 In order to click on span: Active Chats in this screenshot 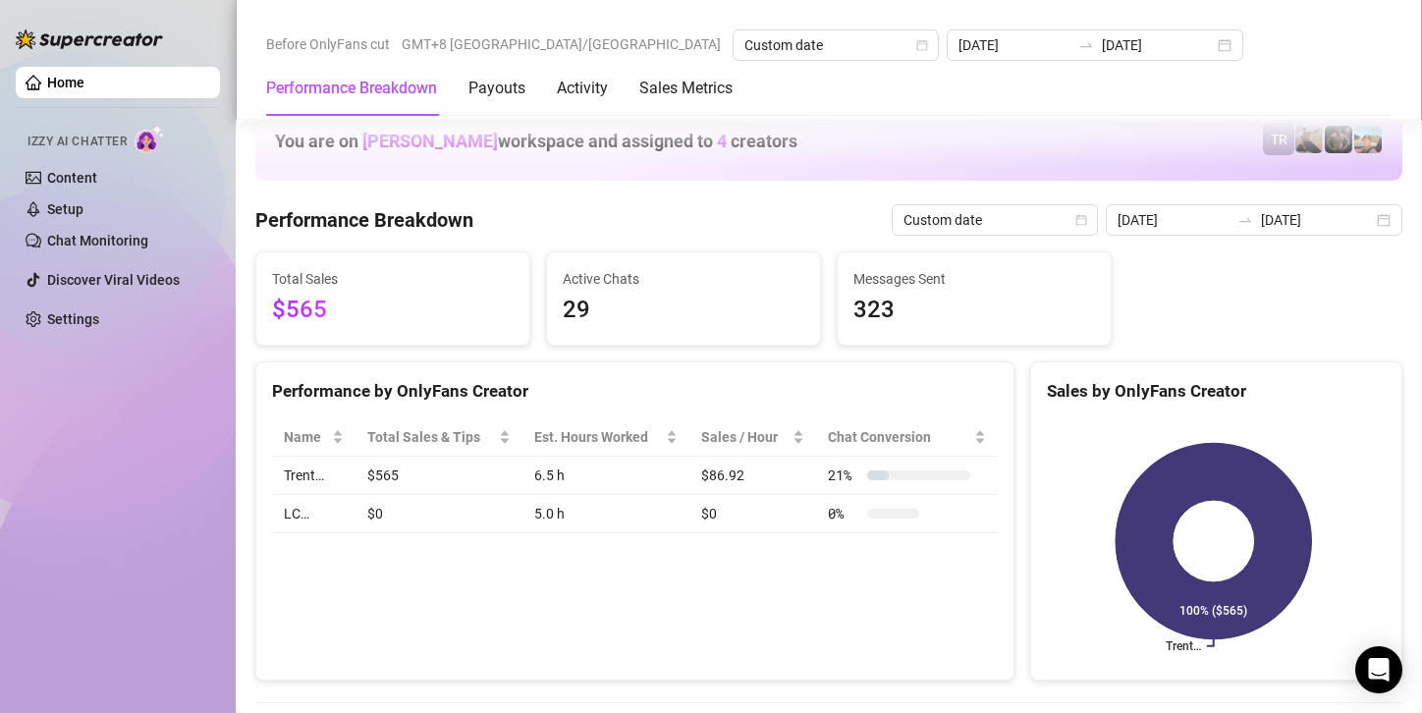, I will do `click(683, 279)`.